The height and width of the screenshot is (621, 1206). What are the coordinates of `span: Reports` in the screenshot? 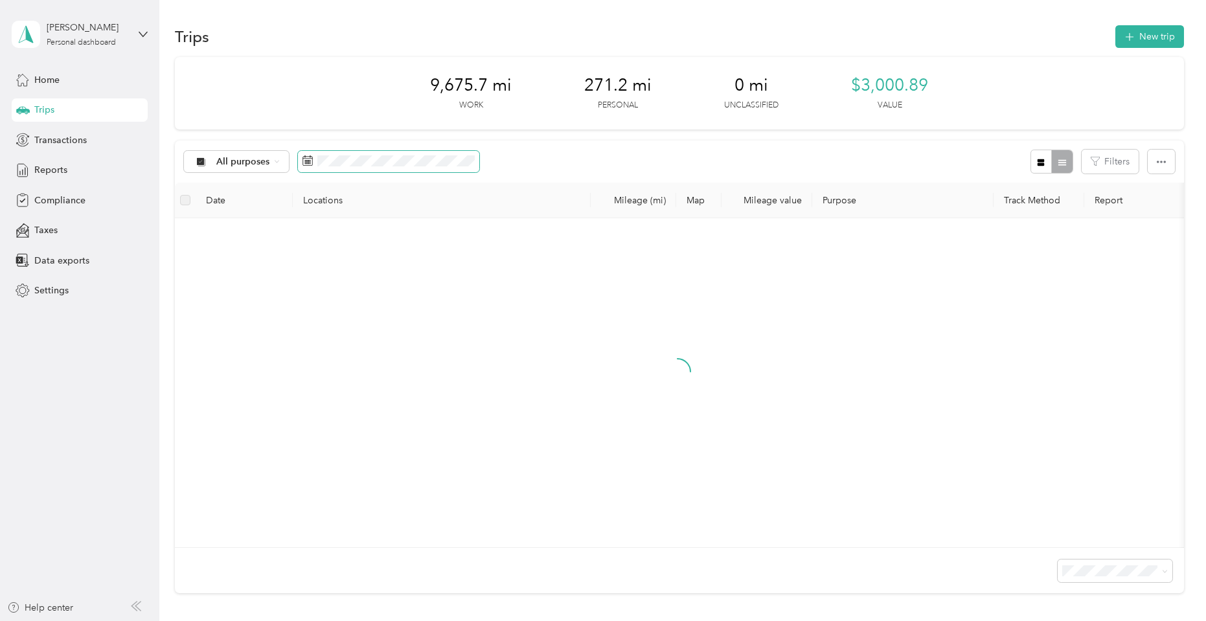 It's located at (51, 170).